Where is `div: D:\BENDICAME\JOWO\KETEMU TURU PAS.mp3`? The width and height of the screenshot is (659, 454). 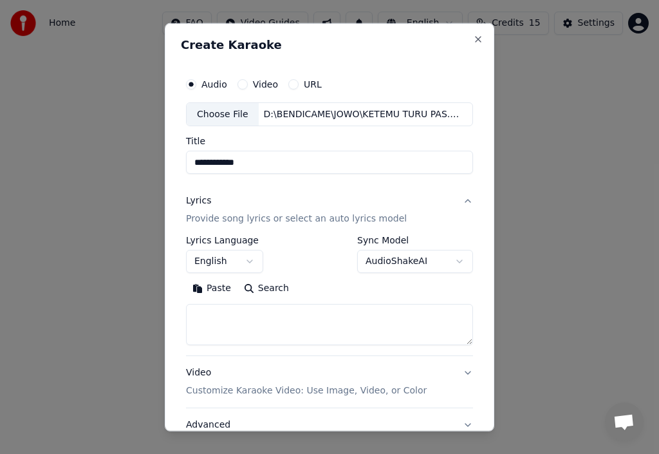
div: D:\BENDICAME\JOWO\KETEMU TURU PAS.mp3 is located at coordinates (366, 114).